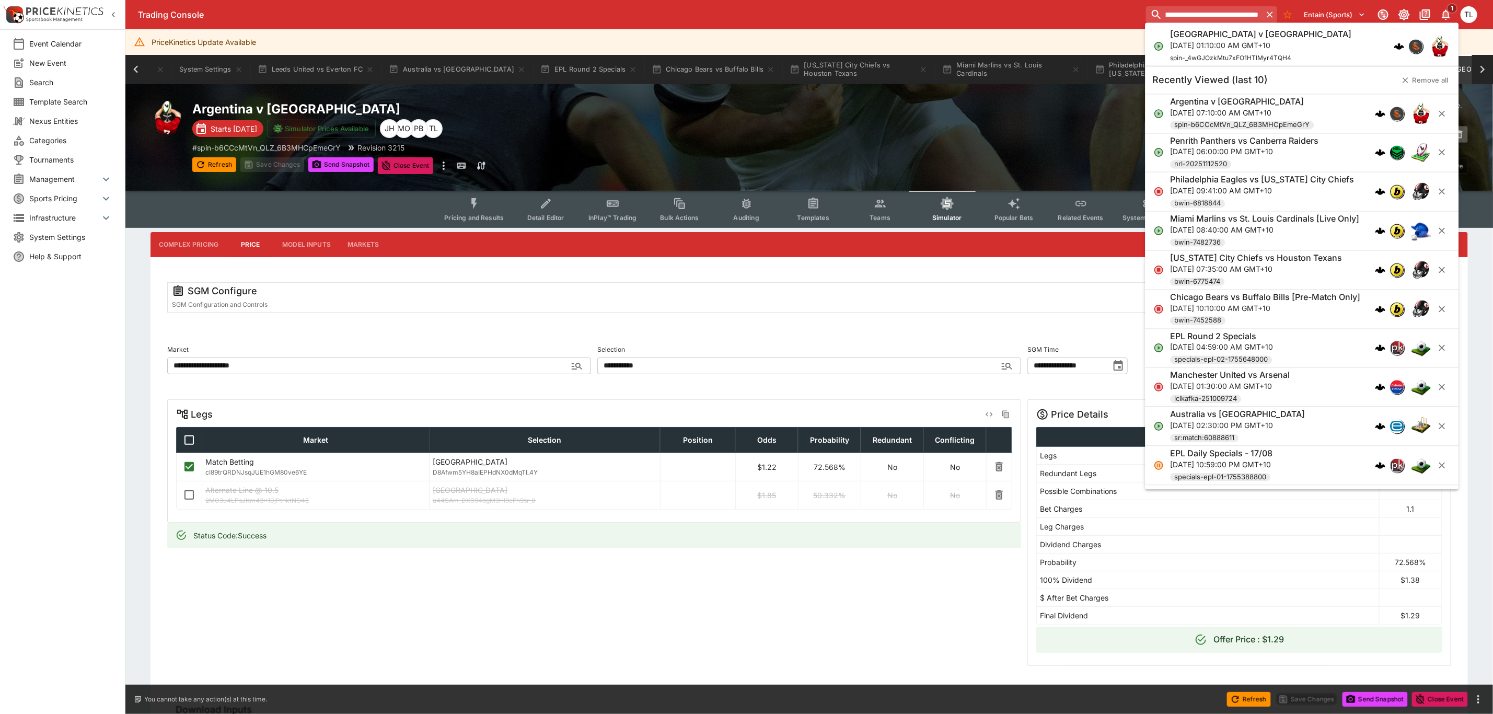  What do you see at coordinates (1220, 477) in the screenshot?
I see `span: specials-epl-01-1755388800` at bounding box center [1220, 477].